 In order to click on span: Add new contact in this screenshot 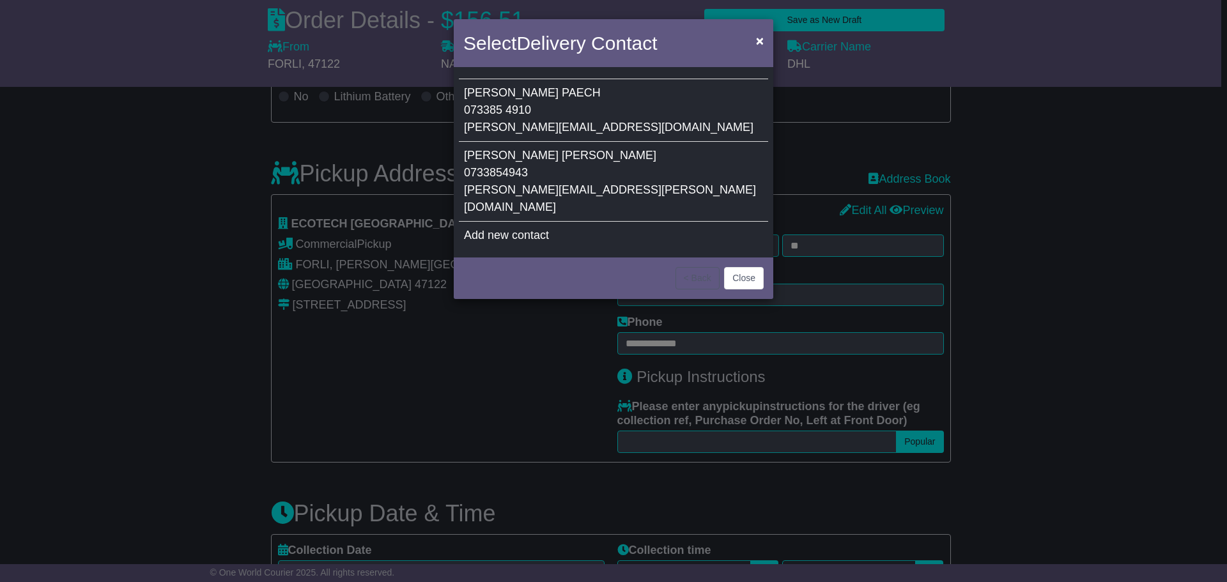, I will do `click(506, 235)`.